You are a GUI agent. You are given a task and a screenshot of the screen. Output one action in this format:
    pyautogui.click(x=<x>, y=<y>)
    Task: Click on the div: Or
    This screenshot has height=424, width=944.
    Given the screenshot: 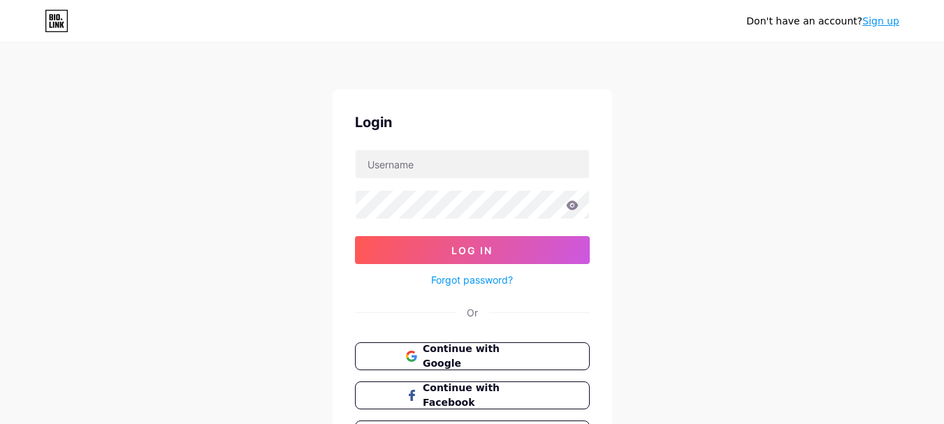 What is the action you would take?
    pyautogui.click(x=472, y=312)
    